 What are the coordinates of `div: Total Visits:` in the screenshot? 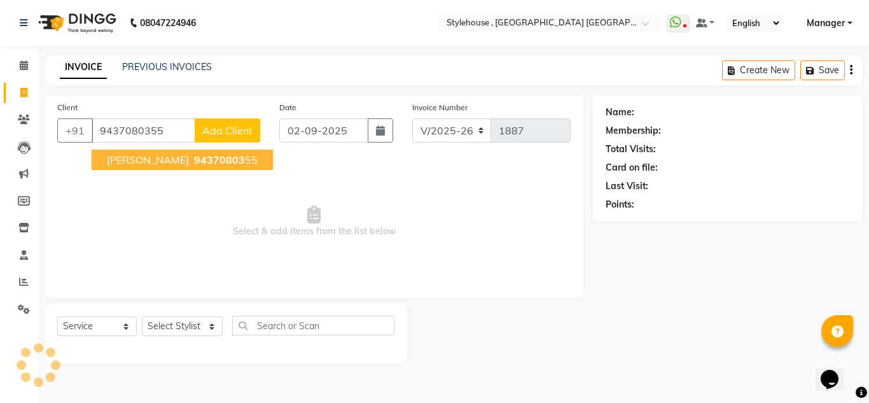 It's located at (631, 149).